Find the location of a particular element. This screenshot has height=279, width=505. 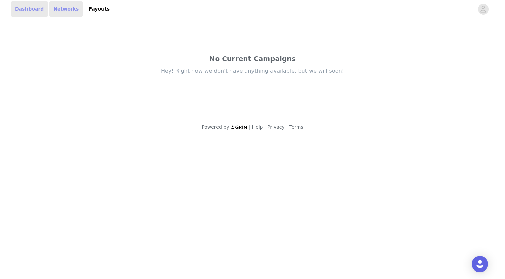

span: Powered by is located at coordinates (215, 127).